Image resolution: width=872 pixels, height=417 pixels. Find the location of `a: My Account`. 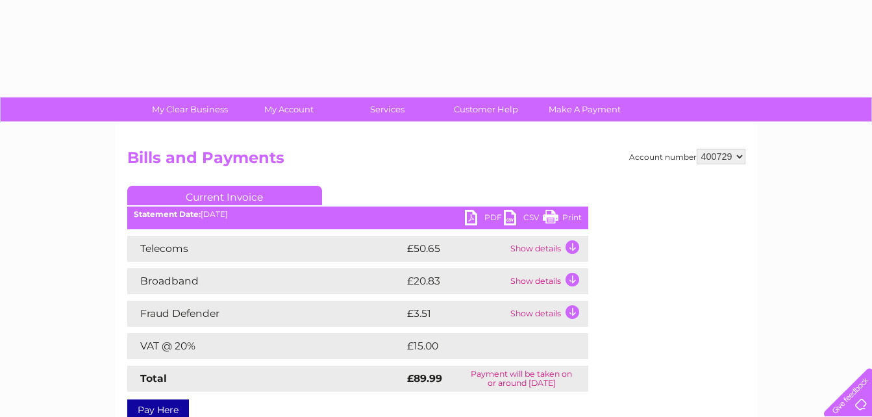

a: My Account is located at coordinates (288, 109).